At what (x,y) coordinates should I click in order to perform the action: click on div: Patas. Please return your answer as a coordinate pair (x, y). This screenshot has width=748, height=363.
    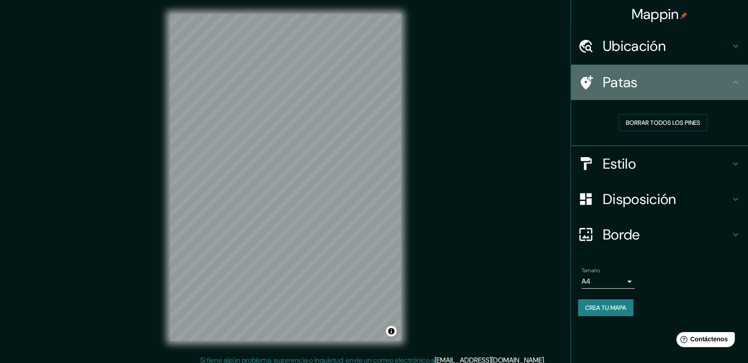
    Looking at the image, I should click on (659, 82).